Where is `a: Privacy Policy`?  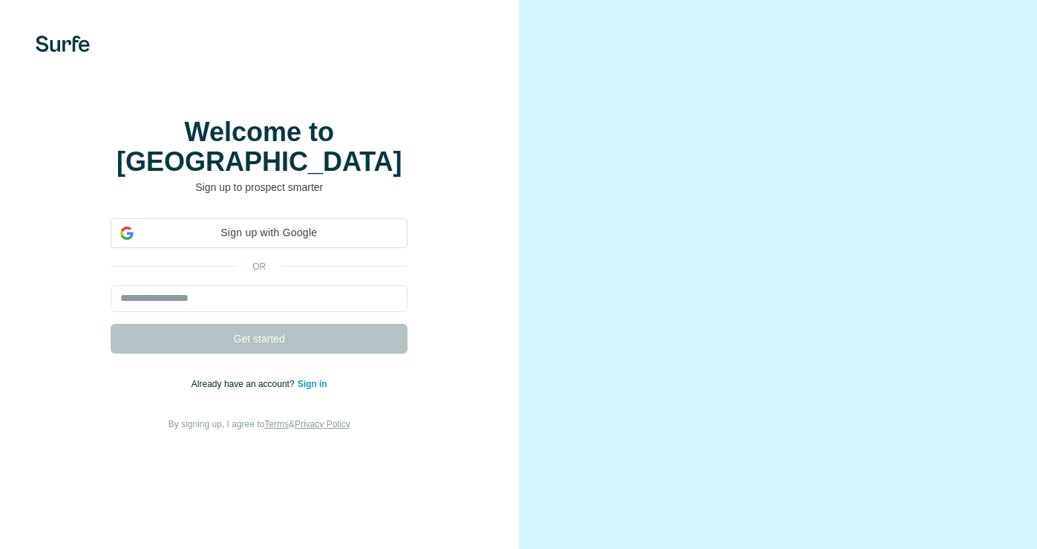 a: Privacy Policy is located at coordinates (322, 424).